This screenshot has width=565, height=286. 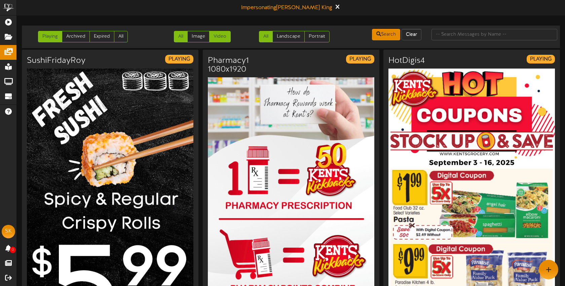 I want to click on div: SK, so click(x=8, y=232).